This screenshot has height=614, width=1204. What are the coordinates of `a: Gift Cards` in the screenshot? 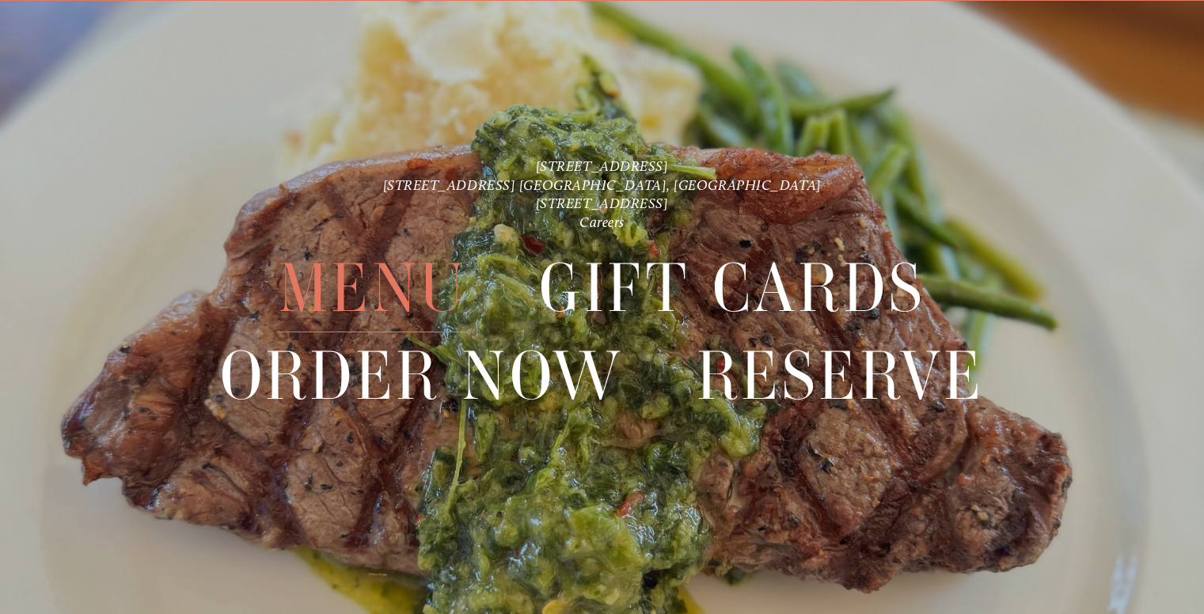 It's located at (732, 288).